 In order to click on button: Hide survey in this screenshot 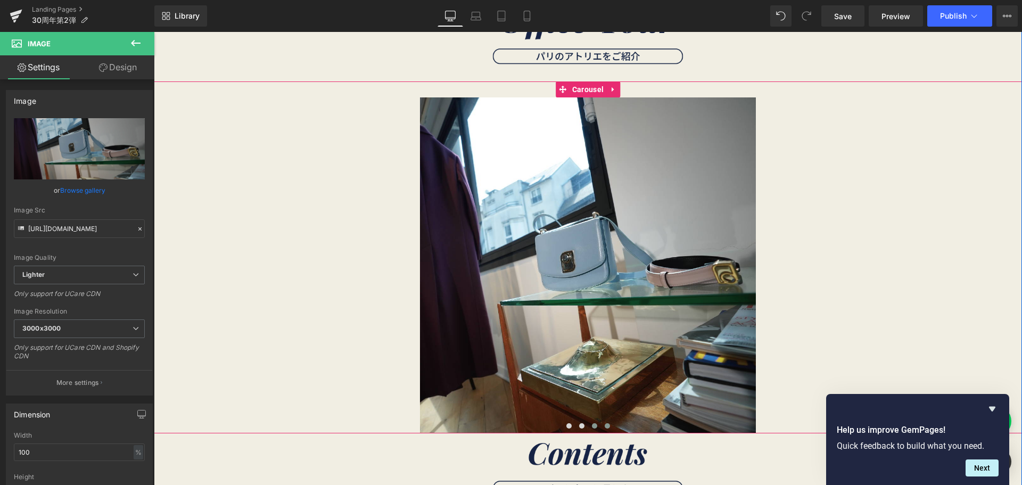, I will do `click(992, 409)`.